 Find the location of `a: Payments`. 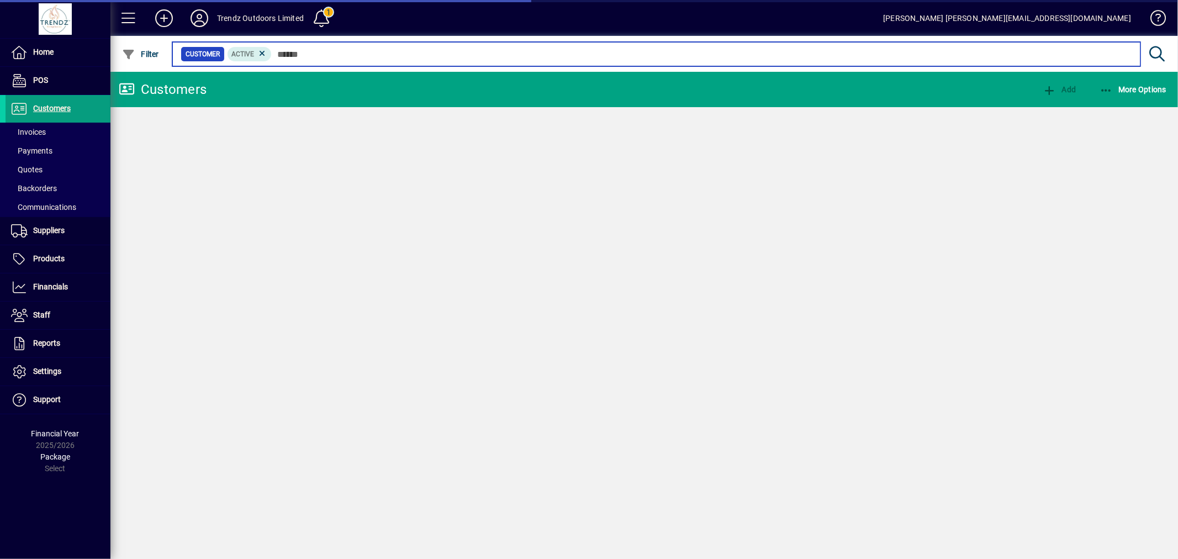

a: Payments is located at coordinates (58, 151).